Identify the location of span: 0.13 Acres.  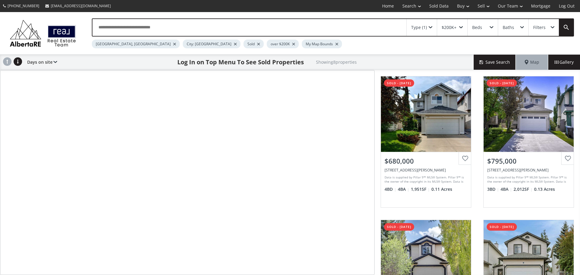
(544, 189).